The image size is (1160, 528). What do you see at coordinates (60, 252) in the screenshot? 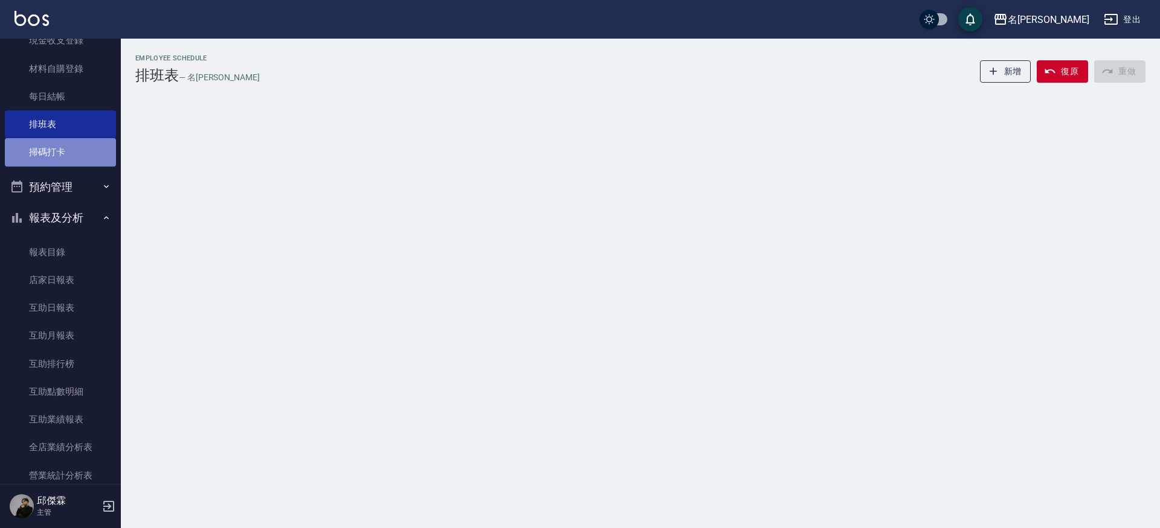
I see `a: 報表目錄` at bounding box center [60, 252].